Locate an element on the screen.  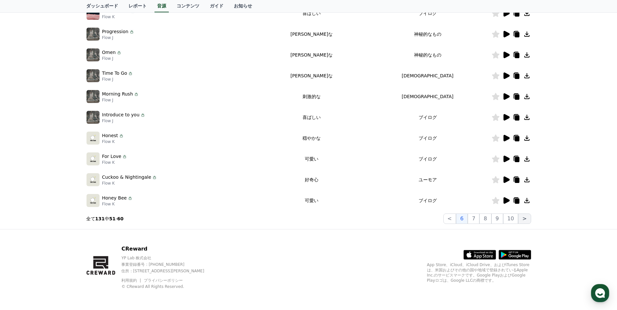
p: © CReward All Rights Reserved. is located at coordinates (168, 287).